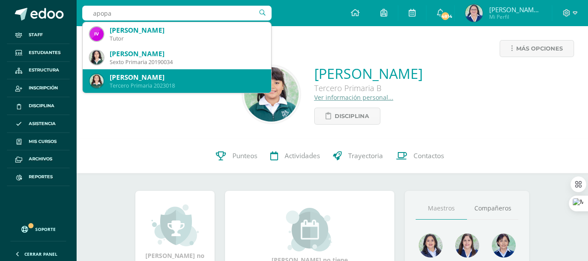  Describe the element at coordinates (41, 177) in the screenshot. I see `span: Reportes` at that location.